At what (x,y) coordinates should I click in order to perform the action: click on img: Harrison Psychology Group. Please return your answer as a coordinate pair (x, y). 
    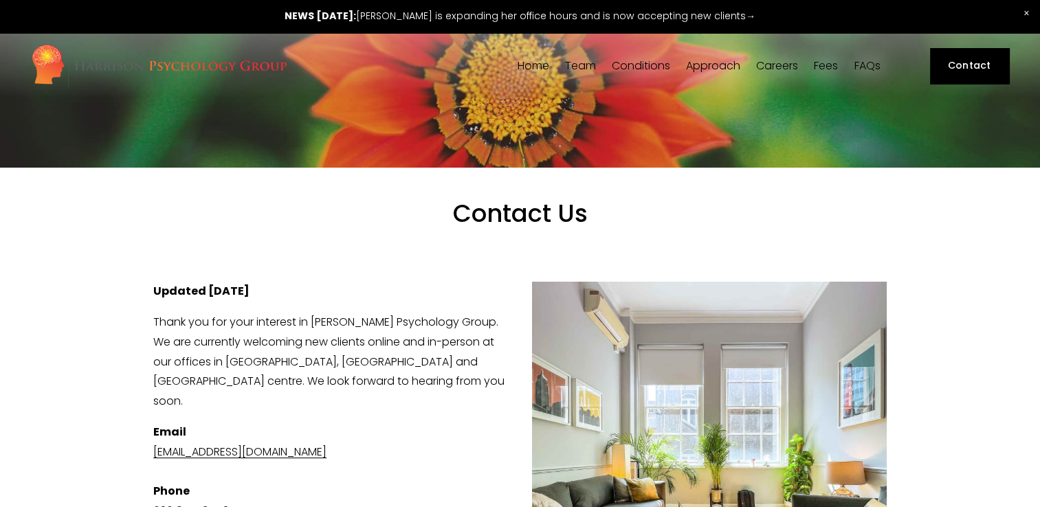
    Looking at the image, I should click on (159, 65).